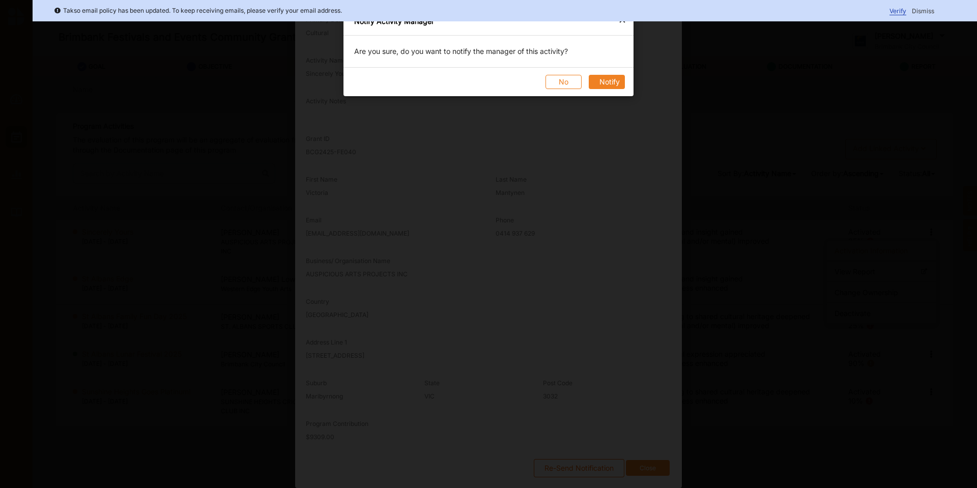 The height and width of the screenshot is (488, 977). I want to click on div: Takso email policy has been updated. To keep receiving emails, please verify your email address., so click(198, 11).